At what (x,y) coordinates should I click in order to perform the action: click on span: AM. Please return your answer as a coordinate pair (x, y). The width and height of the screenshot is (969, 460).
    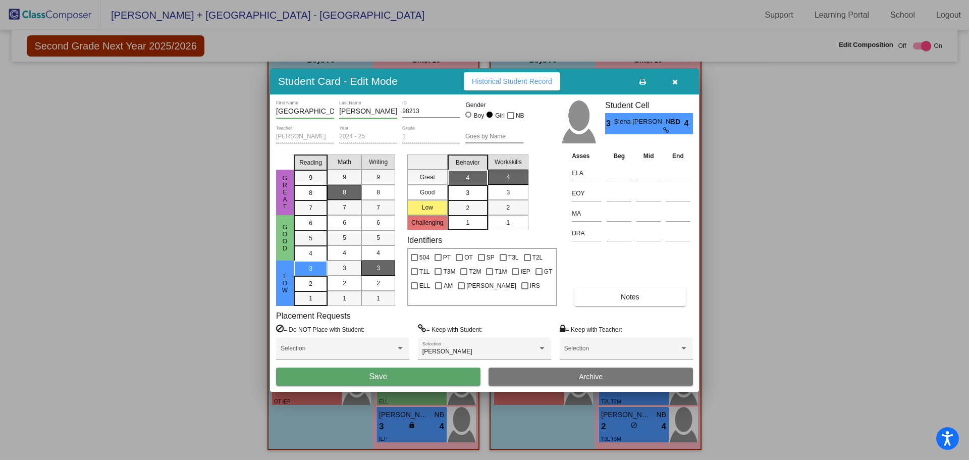
    Looking at the image, I should click on (448, 286).